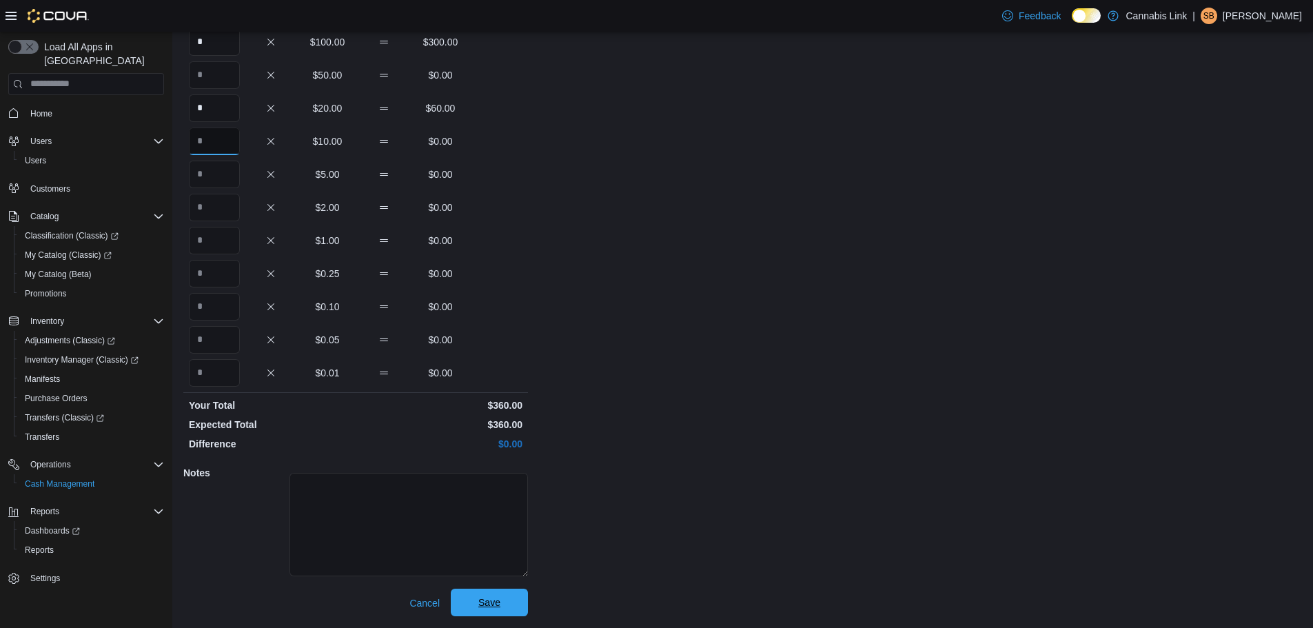 Image resolution: width=1313 pixels, height=628 pixels. Describe the element at coordinates (86, 465) in the screenshot. I see `button: Operations` at that location.